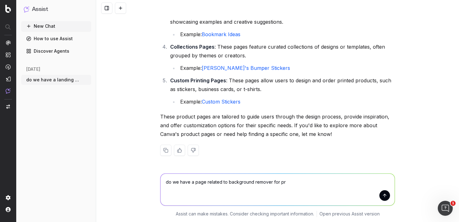 Image resolution: width=459 pixels, height=222 pixels. Describe the element at coordinates (8, 198) in the screenshot. I see `img: Setting` at that location.